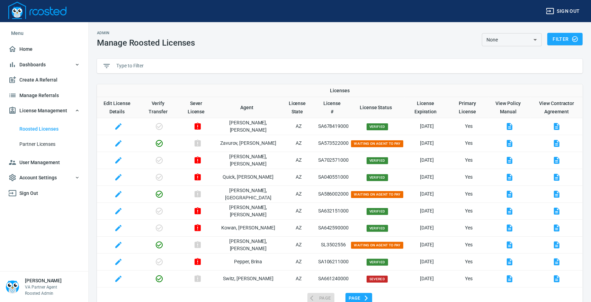 Image resolution: width=591 pixels, height=302 pixels. What do you see at coordinates (44, 163) in the screenshot?
I see `a: User Management` at bounding box center [44, 163].